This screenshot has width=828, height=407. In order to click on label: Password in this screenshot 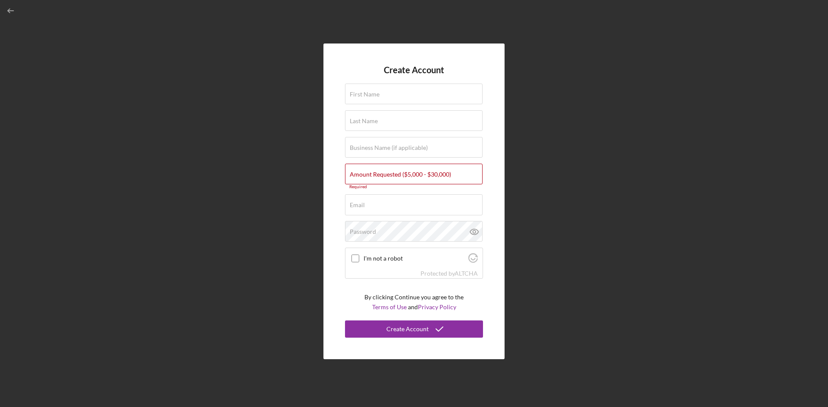, I will do `click(363, 232)`.